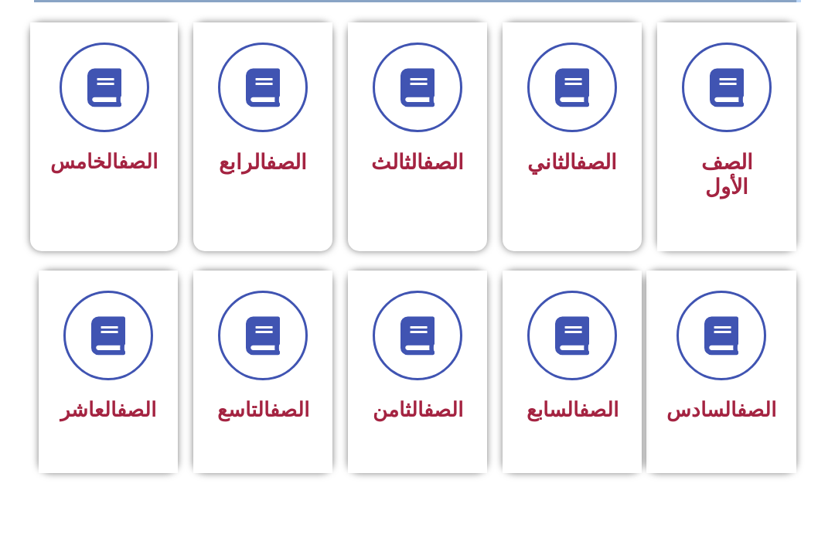 This screenshot has width=835, height=538. I want to click on span: الثامن, so click(417, 410).